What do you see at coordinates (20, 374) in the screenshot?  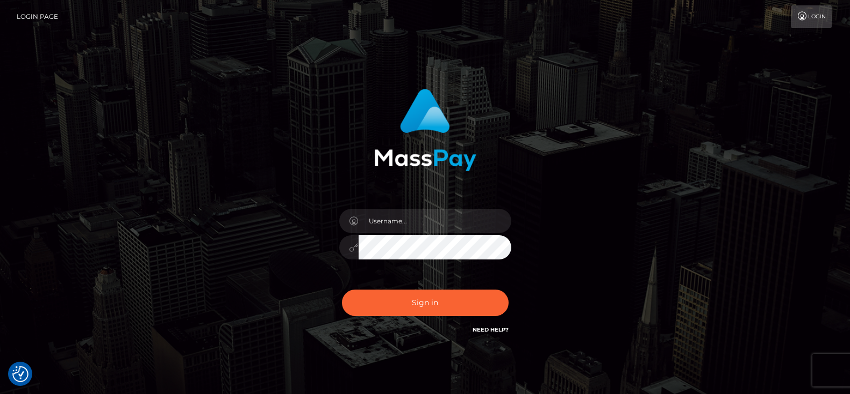 I see `button: Consent Preferences` at bounding box center [20, 374].